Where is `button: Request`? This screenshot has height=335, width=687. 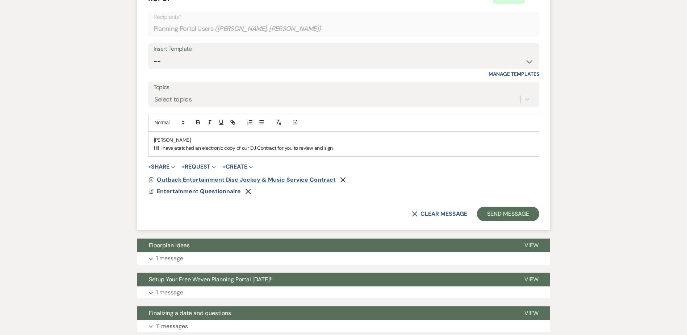
button: Request is located at coordinates (198, 167).